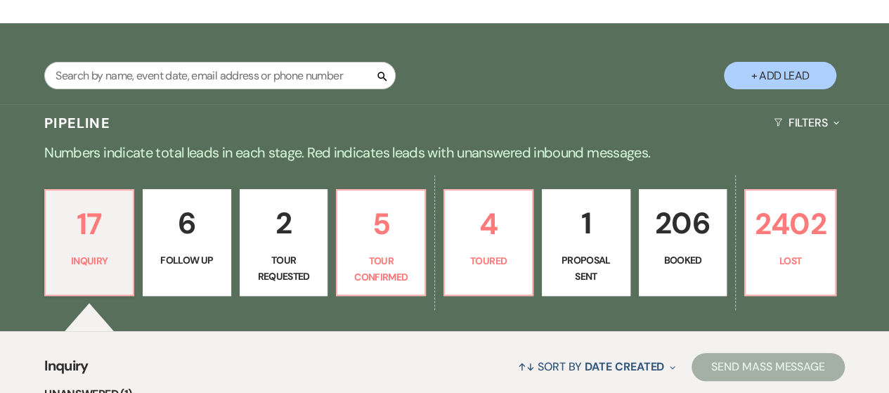 This screenshot has width=889, height=393. What do you see at coordinates (284, 223) in the screenshot?
I see `p: 2` at bounding box center [284, 223].